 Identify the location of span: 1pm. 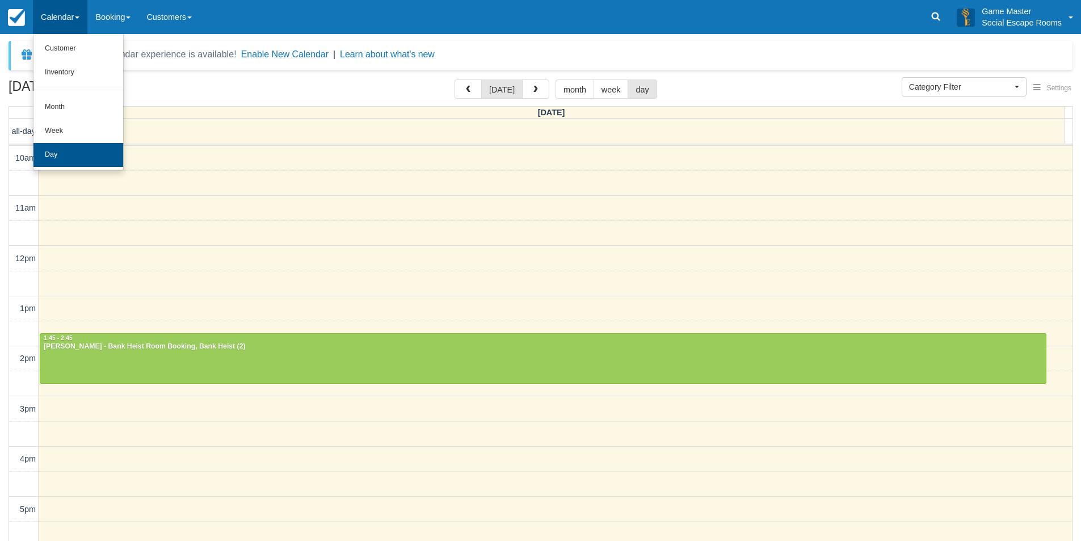
(28, 308).